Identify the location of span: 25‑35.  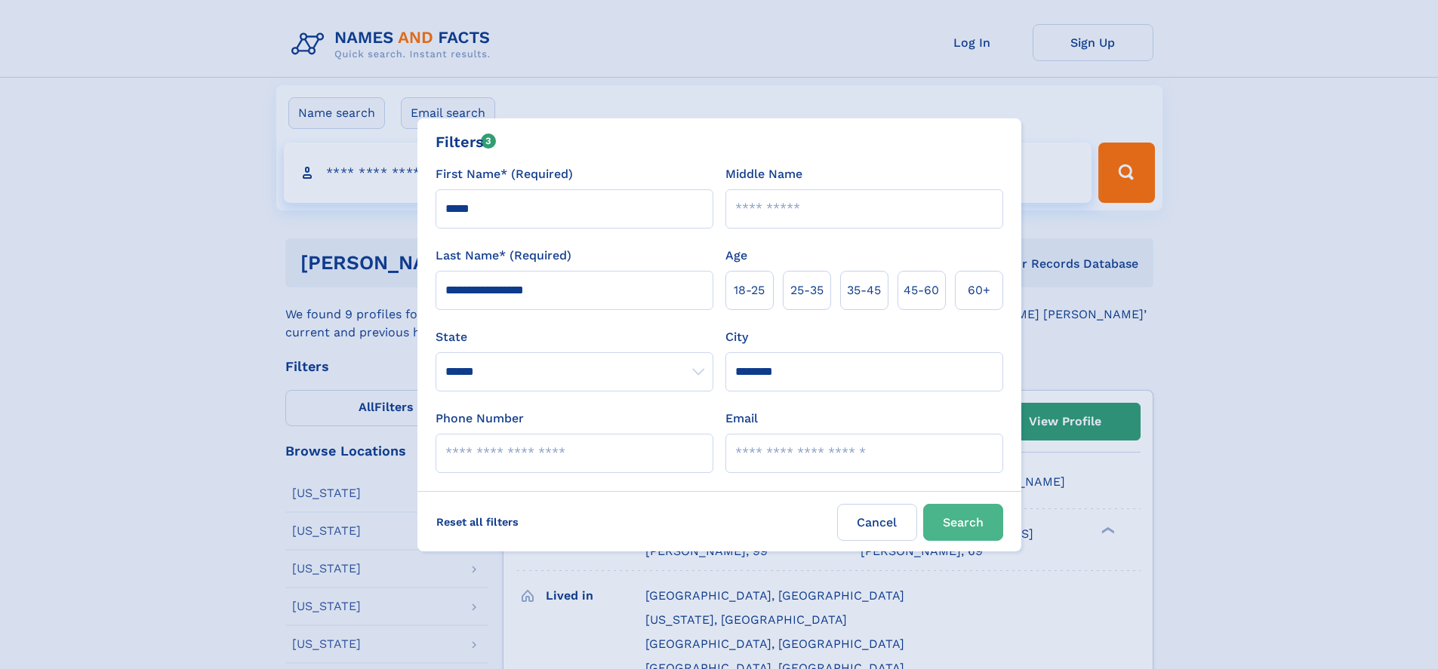
(807, 291).